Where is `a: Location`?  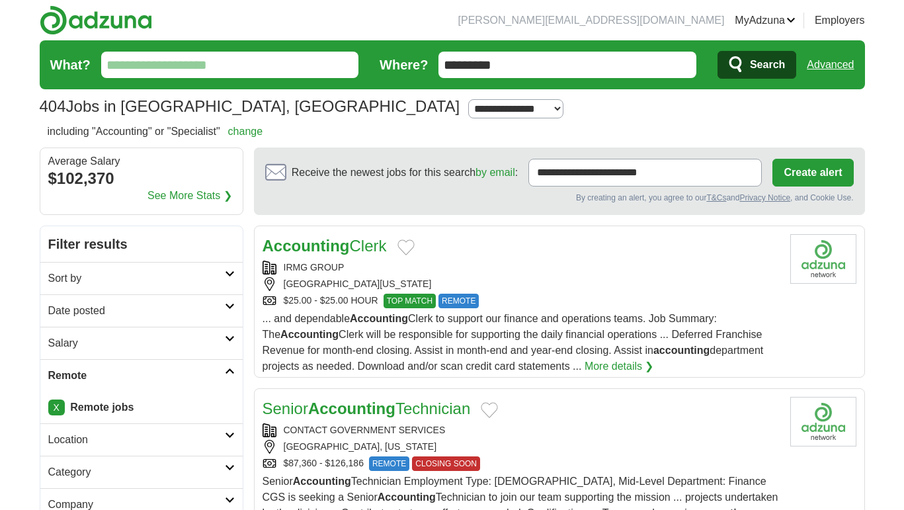 a: Location is located at coordinates (142, 439).